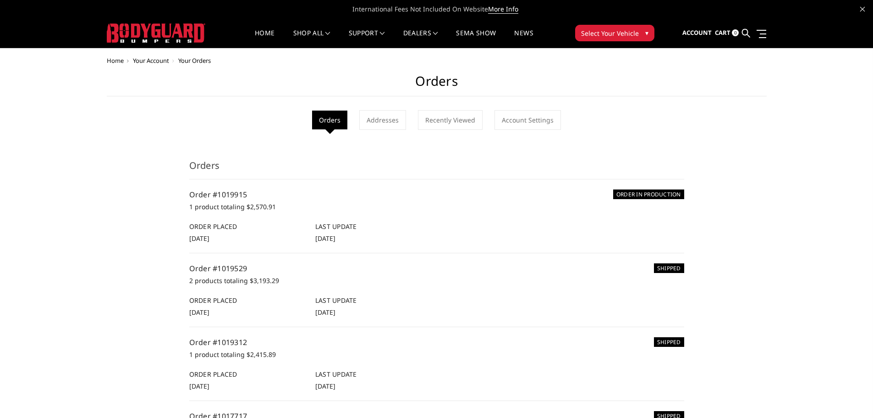  Describe the element at coordinates (615, 33) in the screenshot. I see `button: Select Your Vehicle` at that location.